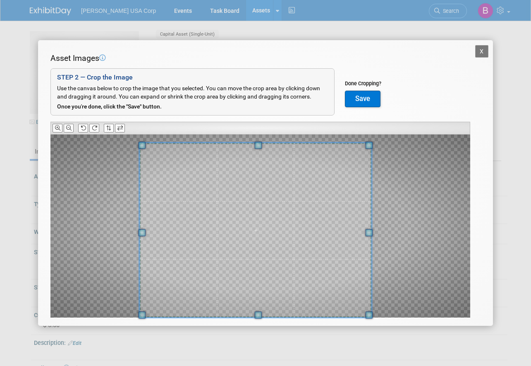 Image resolution: width=531 pixels, height=366 pixels. What do you see at coordinates (260, 58) in the screenshot?
I see `div: Asset Images` at bounding box center [260, 58].